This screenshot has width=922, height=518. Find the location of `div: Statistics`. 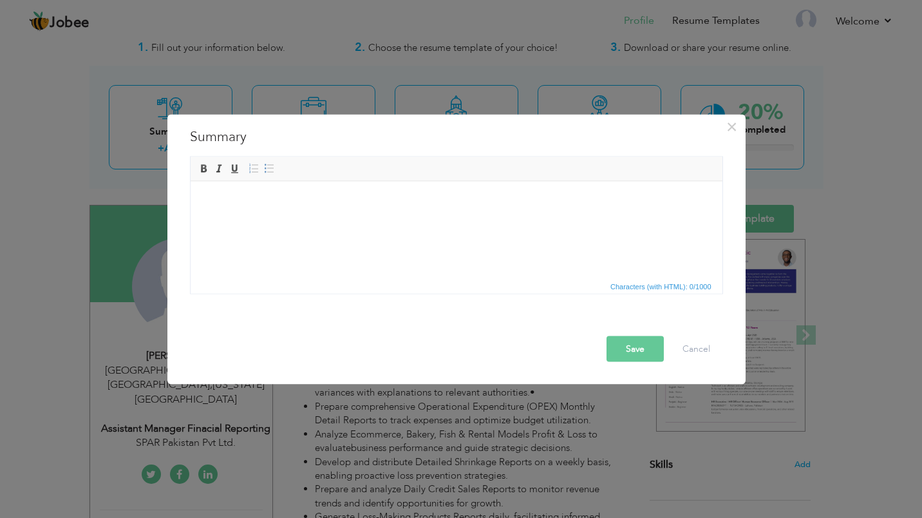

div: Statistics is located at coordinates (661, 287).